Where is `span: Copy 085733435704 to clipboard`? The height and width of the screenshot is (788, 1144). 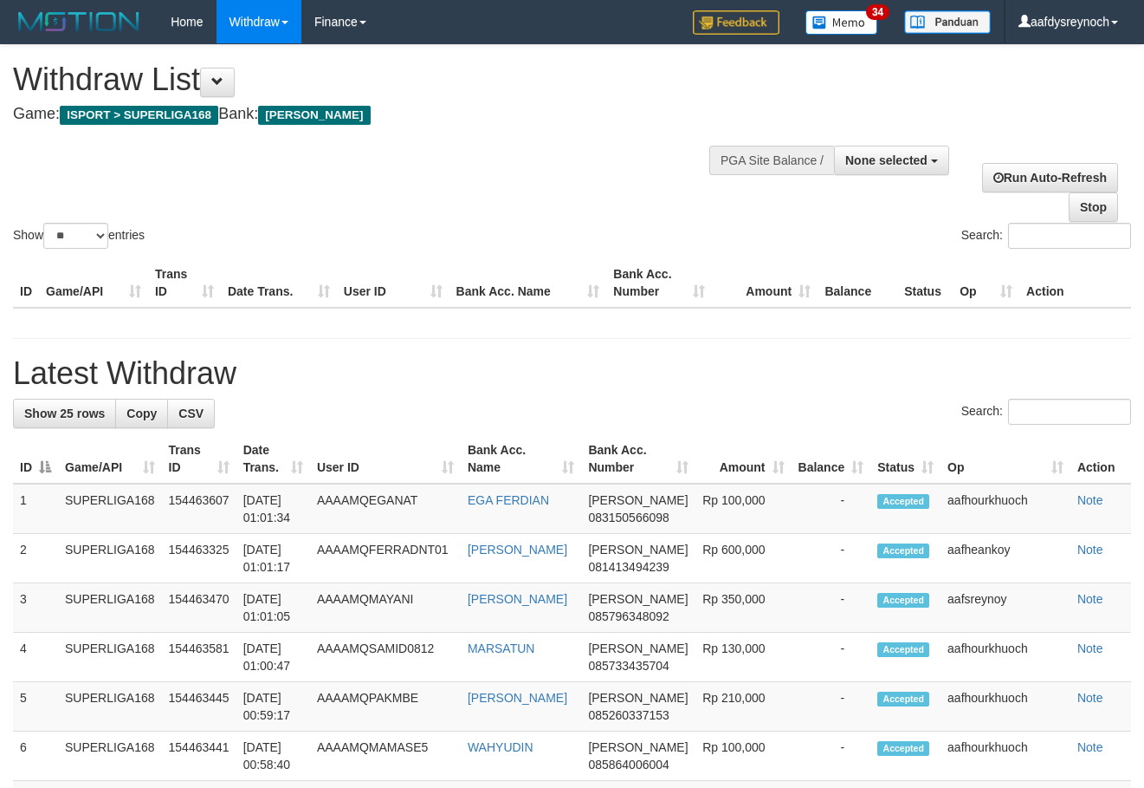
span: Copy 085733435704 to clipboard is located at coordinates (628, 665).